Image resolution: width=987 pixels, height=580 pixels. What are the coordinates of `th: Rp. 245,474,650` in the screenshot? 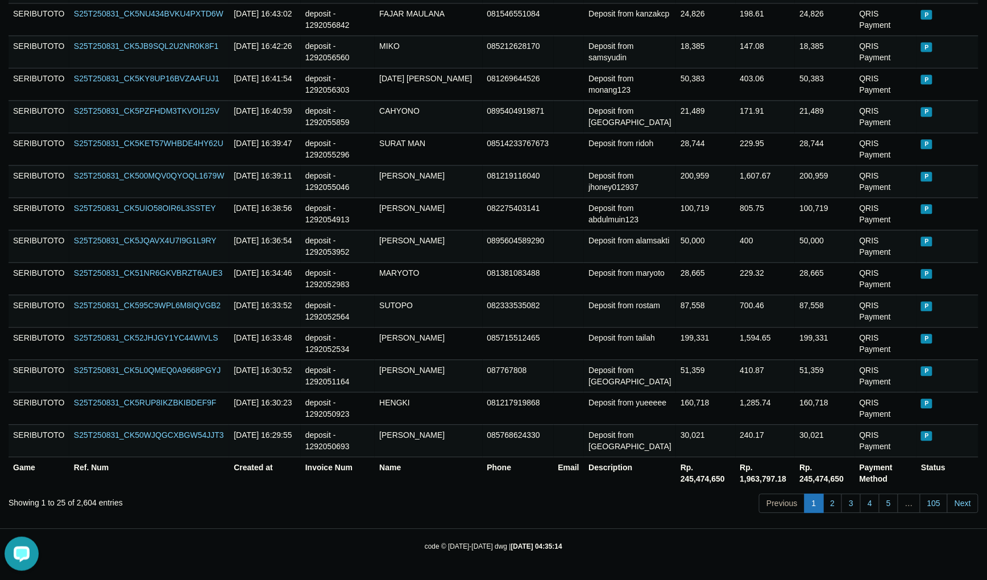 It's located at (705, 472).